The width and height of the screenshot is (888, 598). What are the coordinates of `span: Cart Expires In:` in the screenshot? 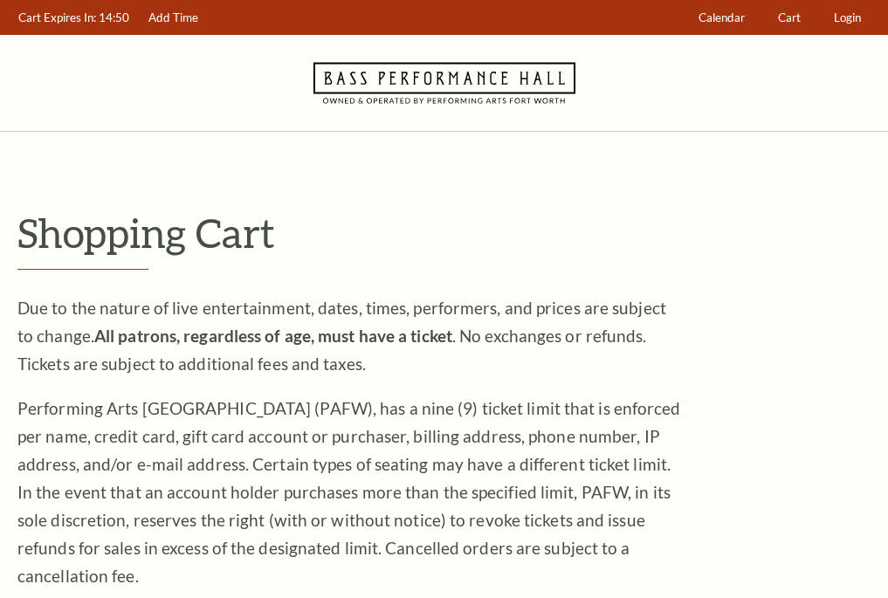 It's located at (57, 17).